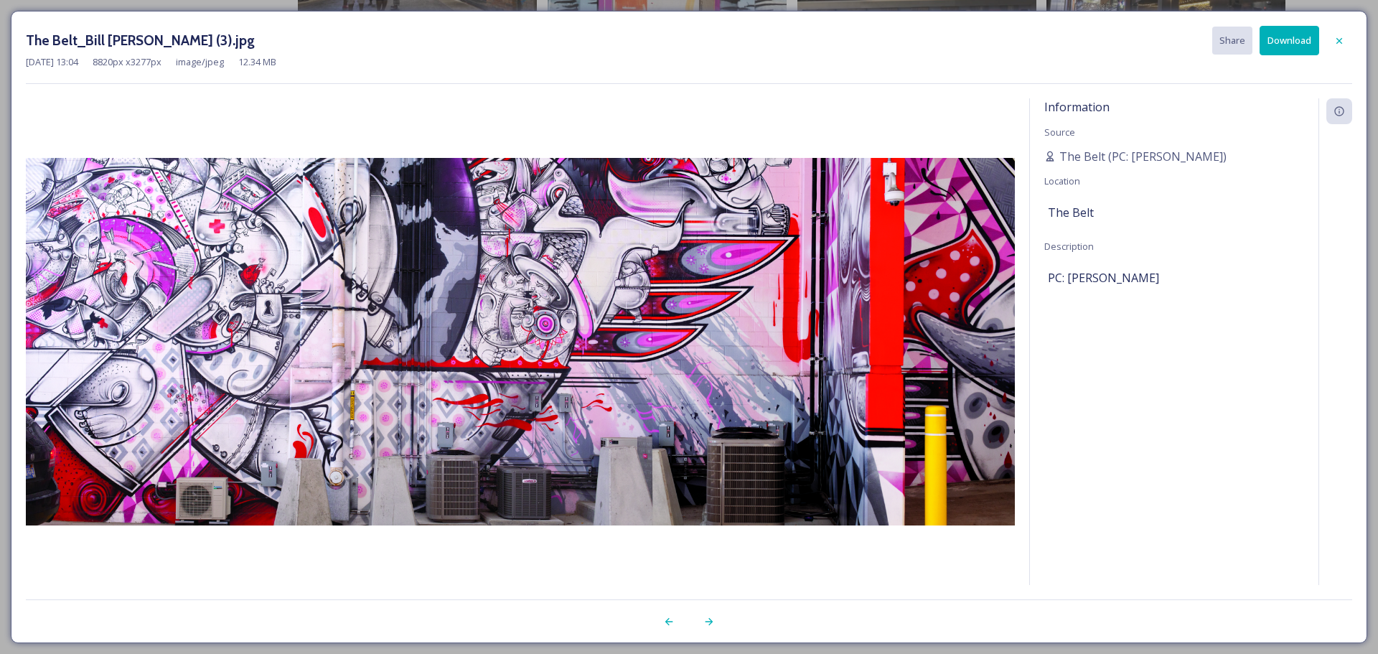 The image size is (1378, 654). I want to click on span: 8820 px x 3277 px, so click(127, 62).